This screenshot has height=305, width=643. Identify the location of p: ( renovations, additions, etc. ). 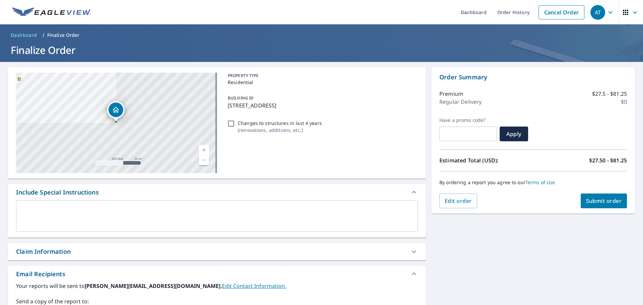
(280, 130).